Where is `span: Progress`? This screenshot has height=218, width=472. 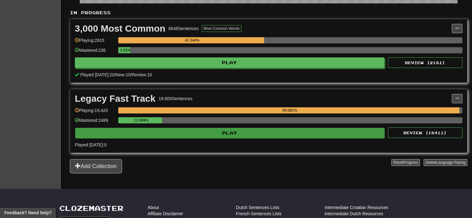
span: Progress is located at coordinates (411, 163).